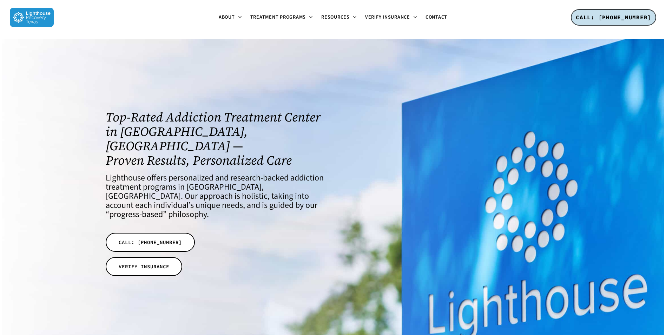 This screenshot has width=666, height=335. What do you see at coordinates (227, 17) in the screenshot?
I see `span: About` at bounding box center [227, 17].